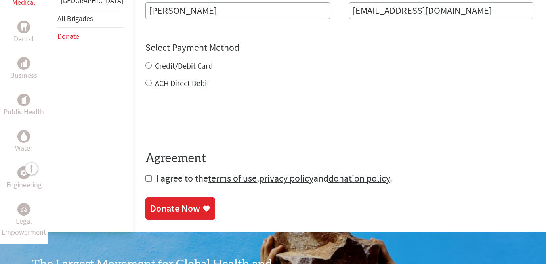  Describe the element at coordinates (180, 209) in the screenshot. I see `a: Donate Now` at that location.